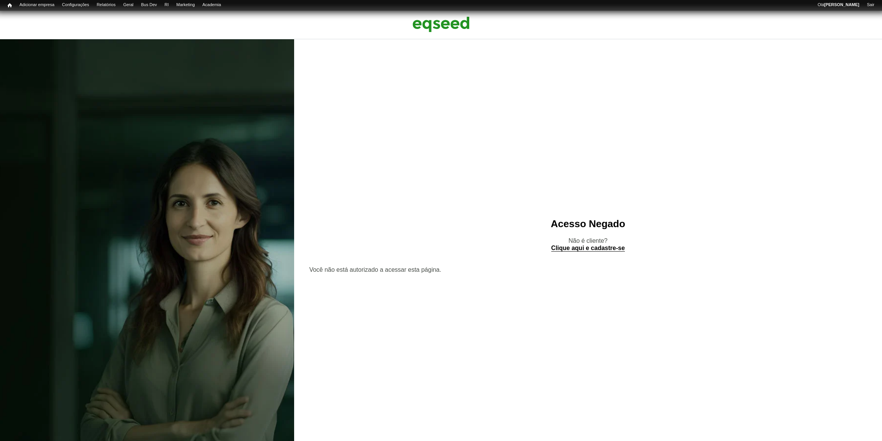 The image size is (882, 441). Describe the element at coordinates (10, 5) in the screenshot. I see `a: Início` at that location.